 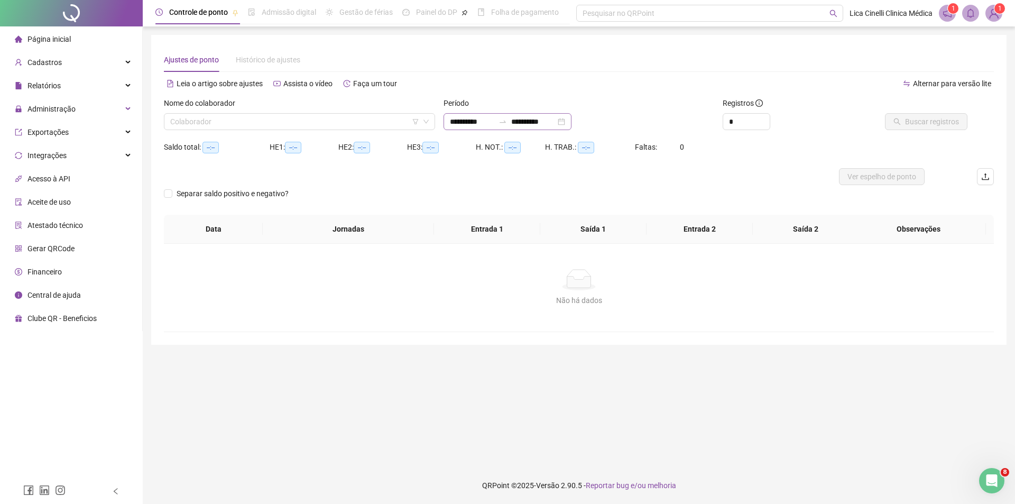 I want to click on span: notification, so click(x=948, y=13).